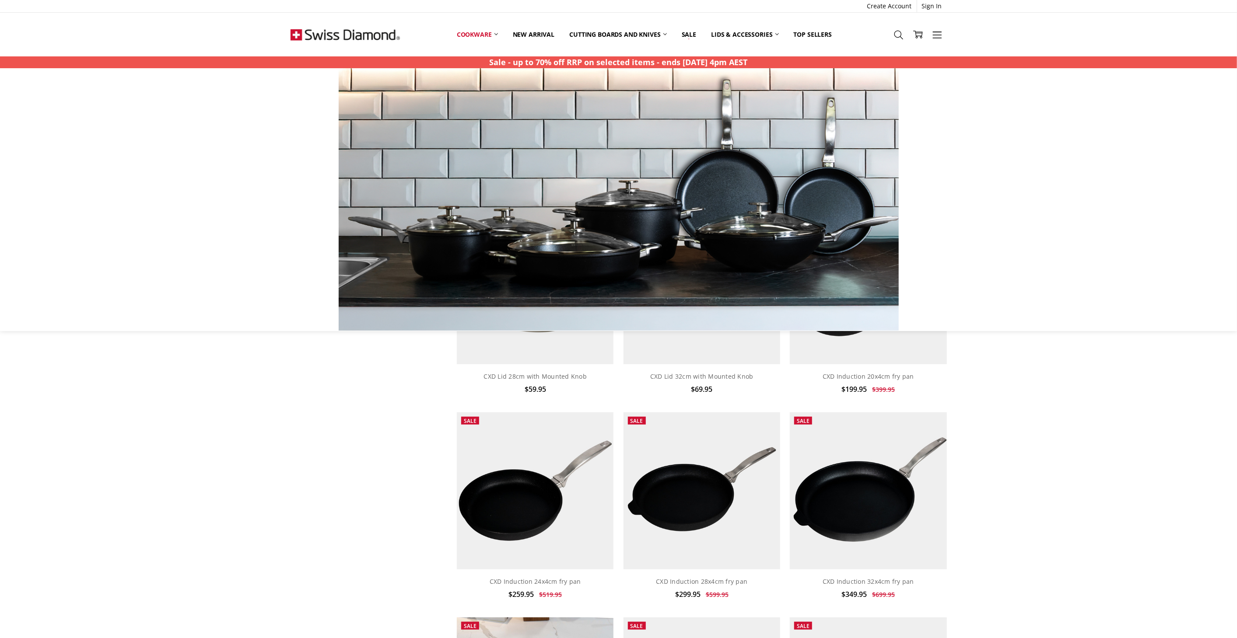 This screenshot has width=1237, height=638. I want to click on span: $699.95, so click(883, 594).